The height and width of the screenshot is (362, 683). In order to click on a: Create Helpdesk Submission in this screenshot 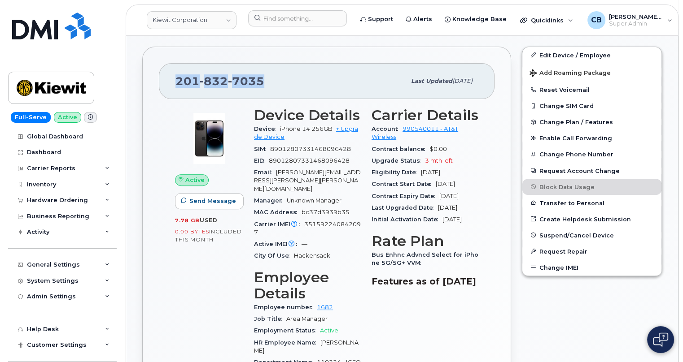, I will do `click(592, 219)`.